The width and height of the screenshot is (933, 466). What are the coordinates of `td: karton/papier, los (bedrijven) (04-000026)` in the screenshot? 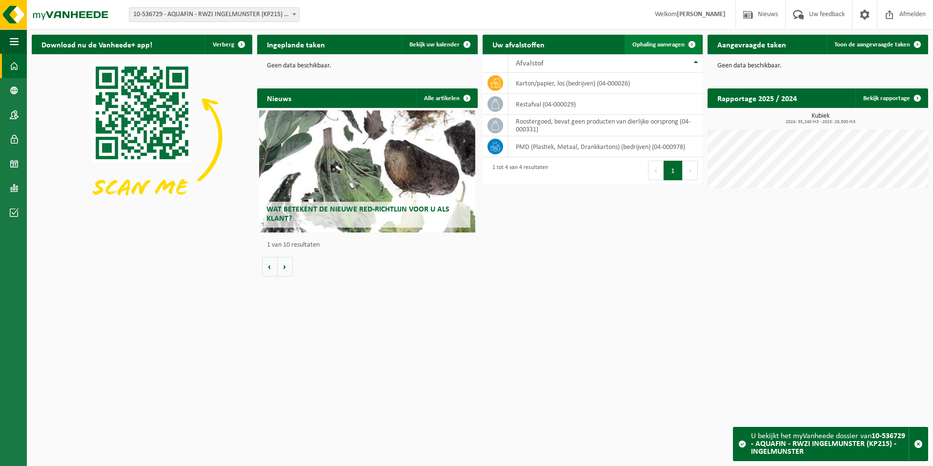 It's located at (606, 83).